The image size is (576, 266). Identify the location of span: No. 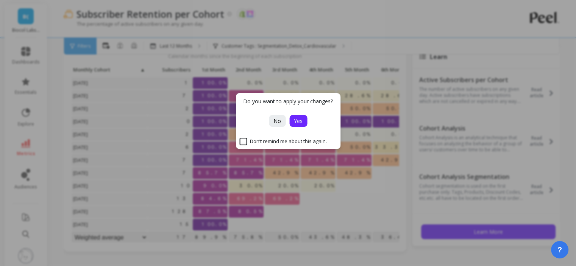
(277, 121).